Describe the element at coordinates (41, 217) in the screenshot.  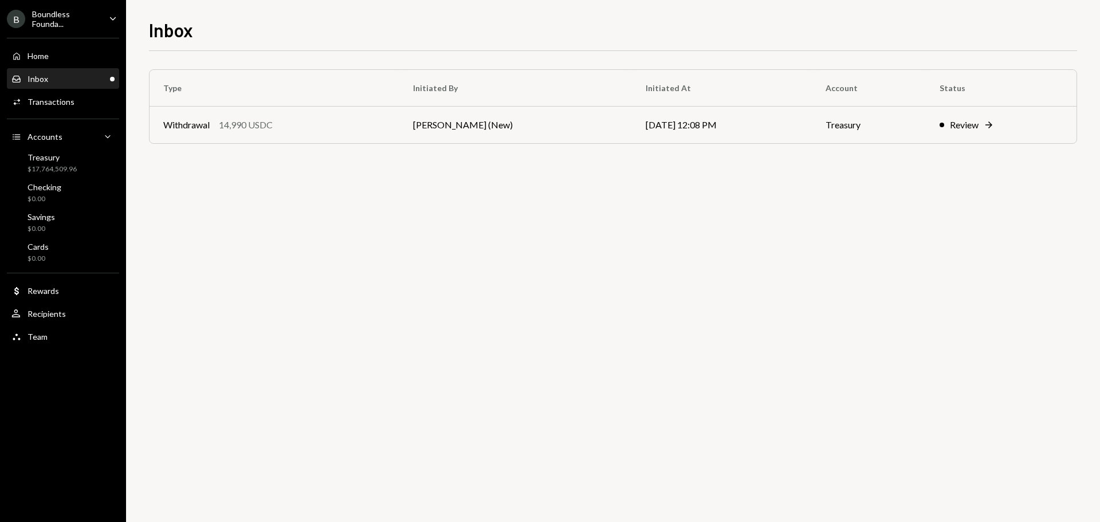
I see `div: Savings` at that location.